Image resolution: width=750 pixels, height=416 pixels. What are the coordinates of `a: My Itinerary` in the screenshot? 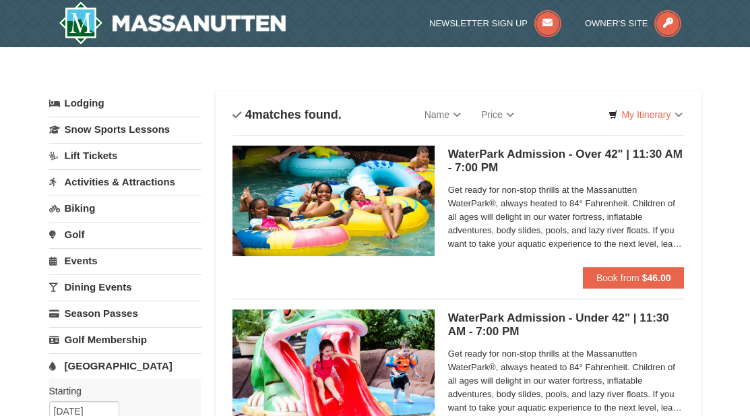 It's located at (645, 115).